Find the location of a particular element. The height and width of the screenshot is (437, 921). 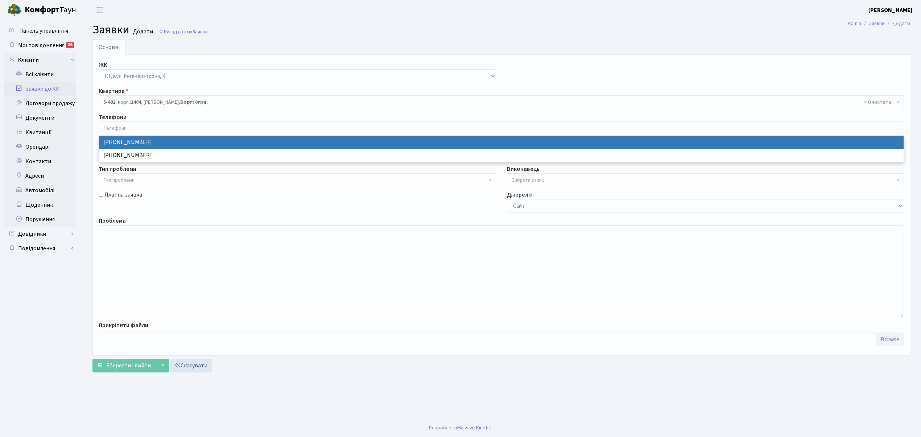

span: Видалити всі елементи is located at coordinates (878, 102).